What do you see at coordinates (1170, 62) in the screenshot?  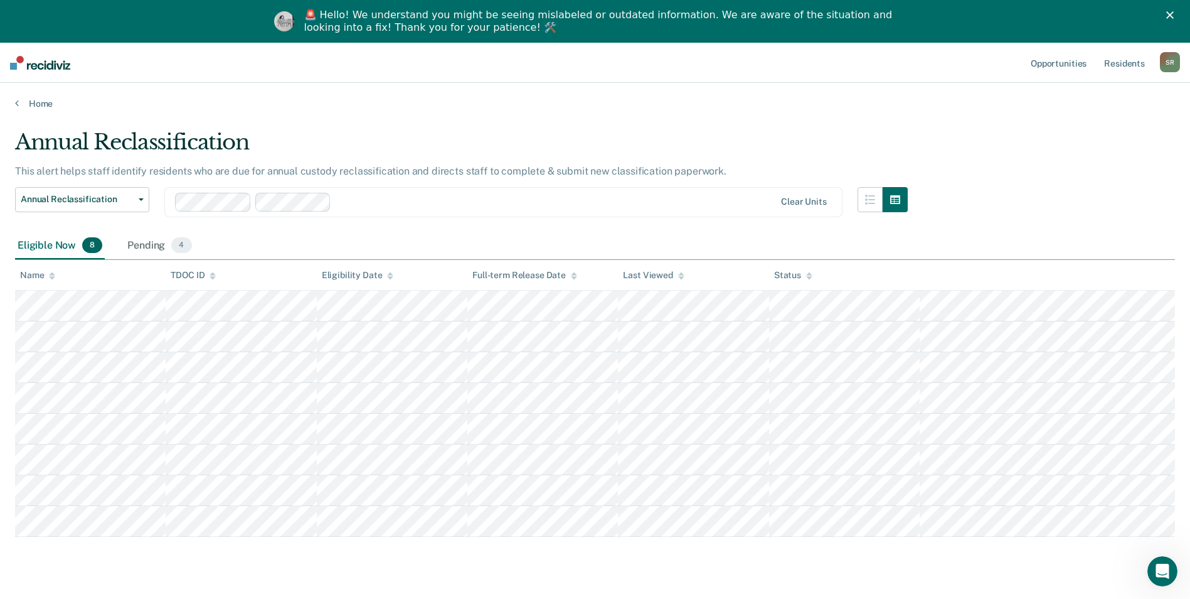 I see `button: SR` at bounding box center [1170, 62].